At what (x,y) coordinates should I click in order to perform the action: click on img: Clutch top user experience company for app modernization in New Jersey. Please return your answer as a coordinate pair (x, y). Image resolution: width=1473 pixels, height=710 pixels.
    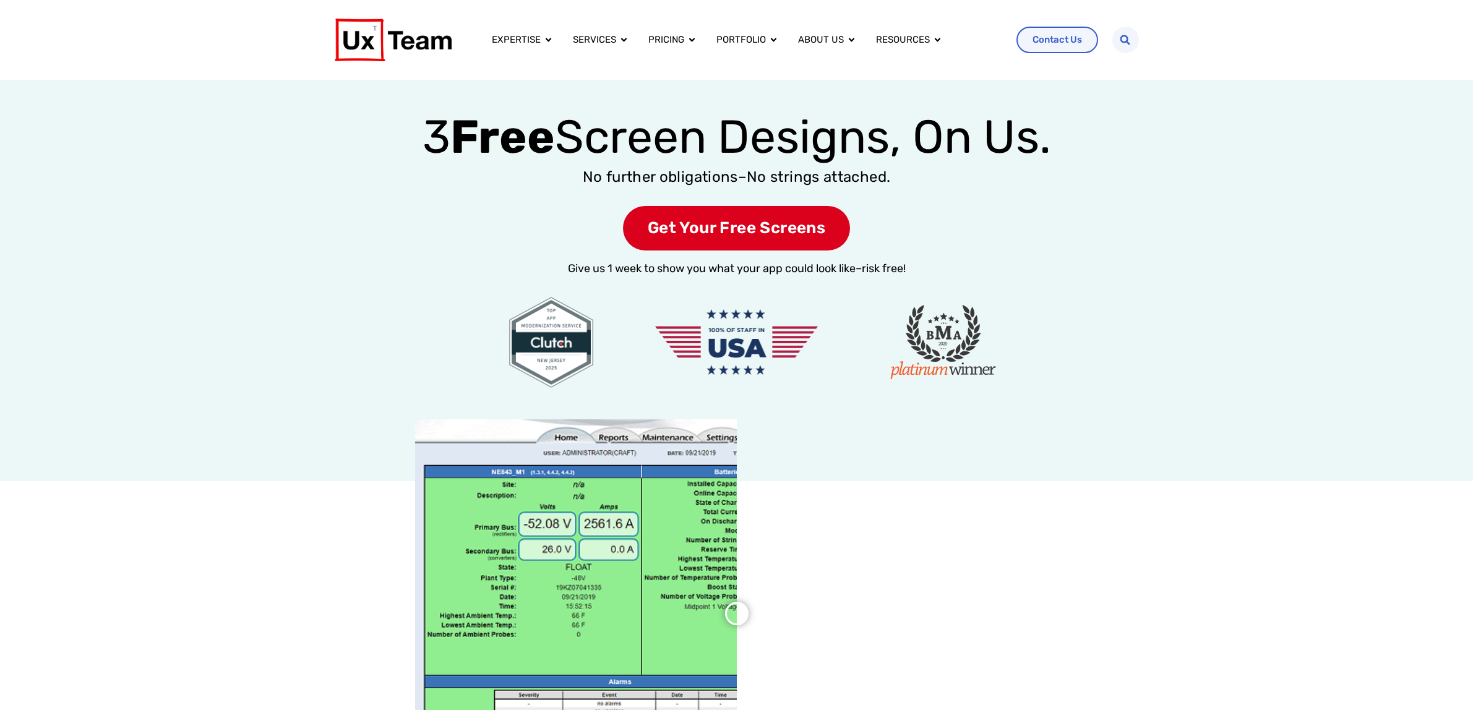
    Looking at the image, I should click on (551, 342).